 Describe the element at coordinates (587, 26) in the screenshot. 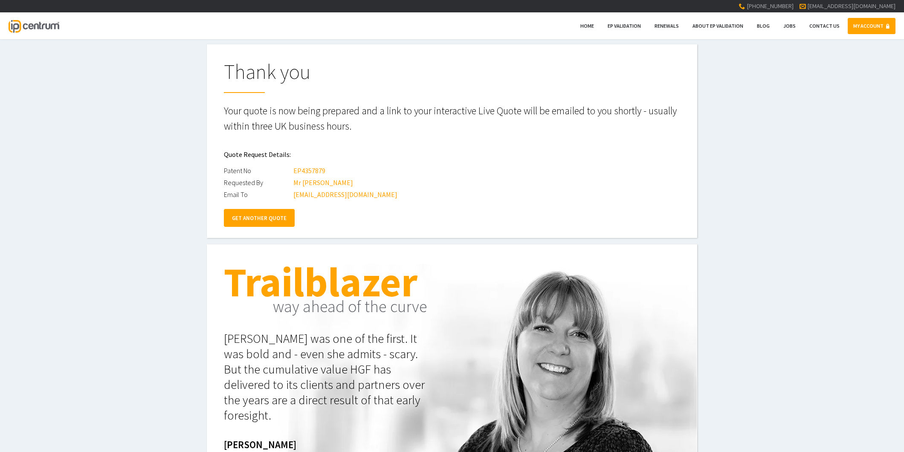

I see `span: Home` at that location.